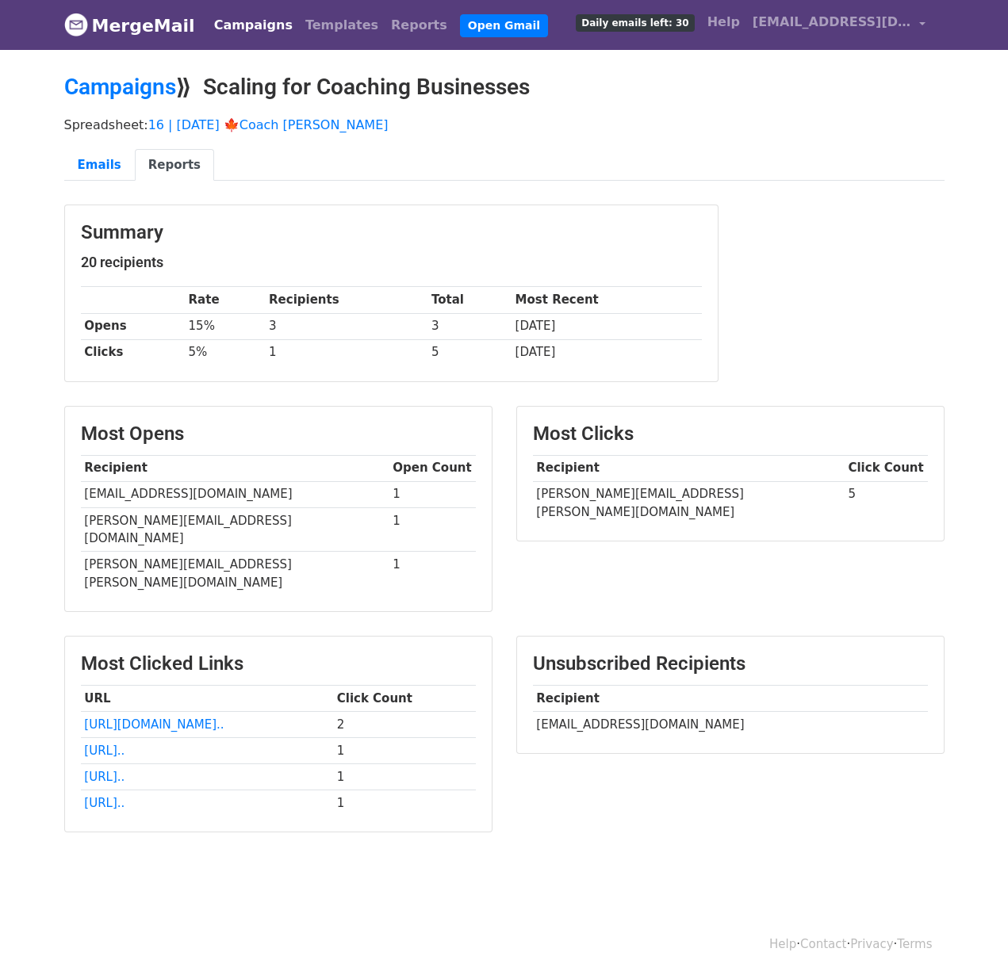  Describe the element at coordinates (823, 944) in the screenshot. I see `a: Contact` at that location.